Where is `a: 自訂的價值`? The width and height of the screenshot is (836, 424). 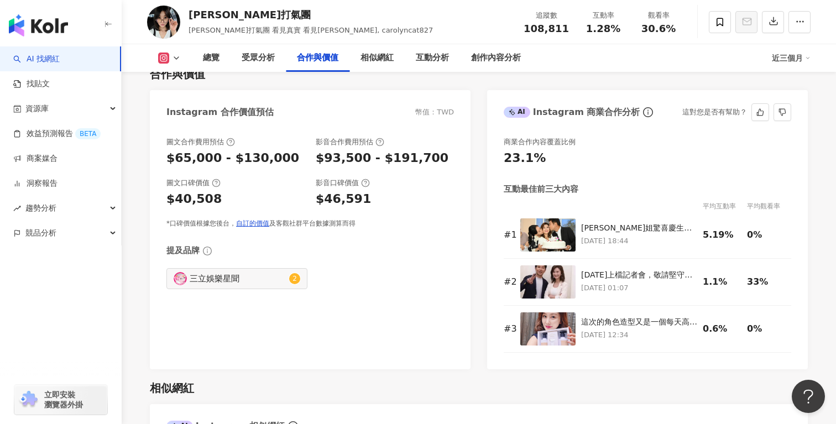 a: 自訂的價值 is located at coordinates (253, 223).